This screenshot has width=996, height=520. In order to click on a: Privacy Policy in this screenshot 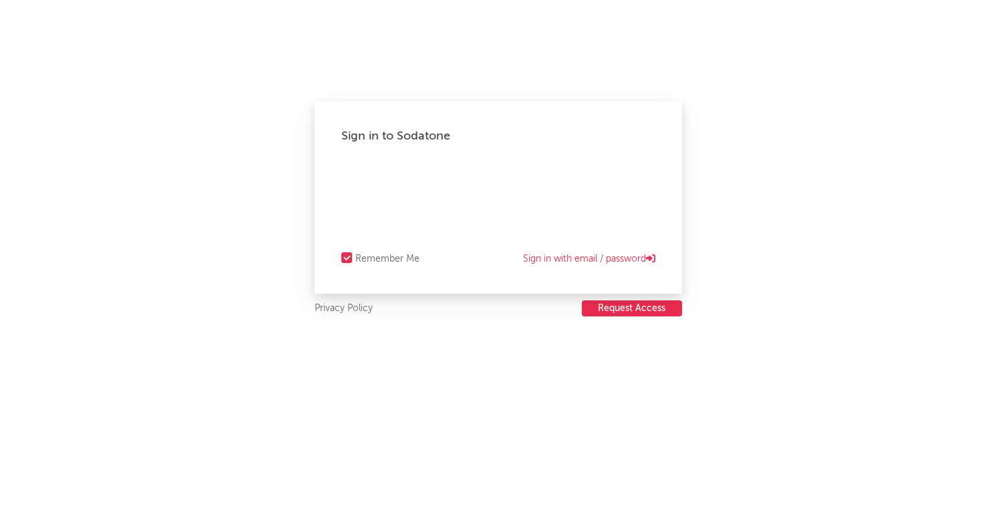, I will do `click(343, 309)`.